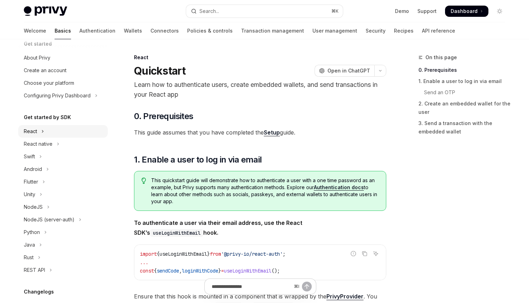 This screenshot has height=303, width=529. What do you see at coordinates (465, 70) in the screenshot?
I see `a: 0. Prerequisites` at bounding box center [465, 70].